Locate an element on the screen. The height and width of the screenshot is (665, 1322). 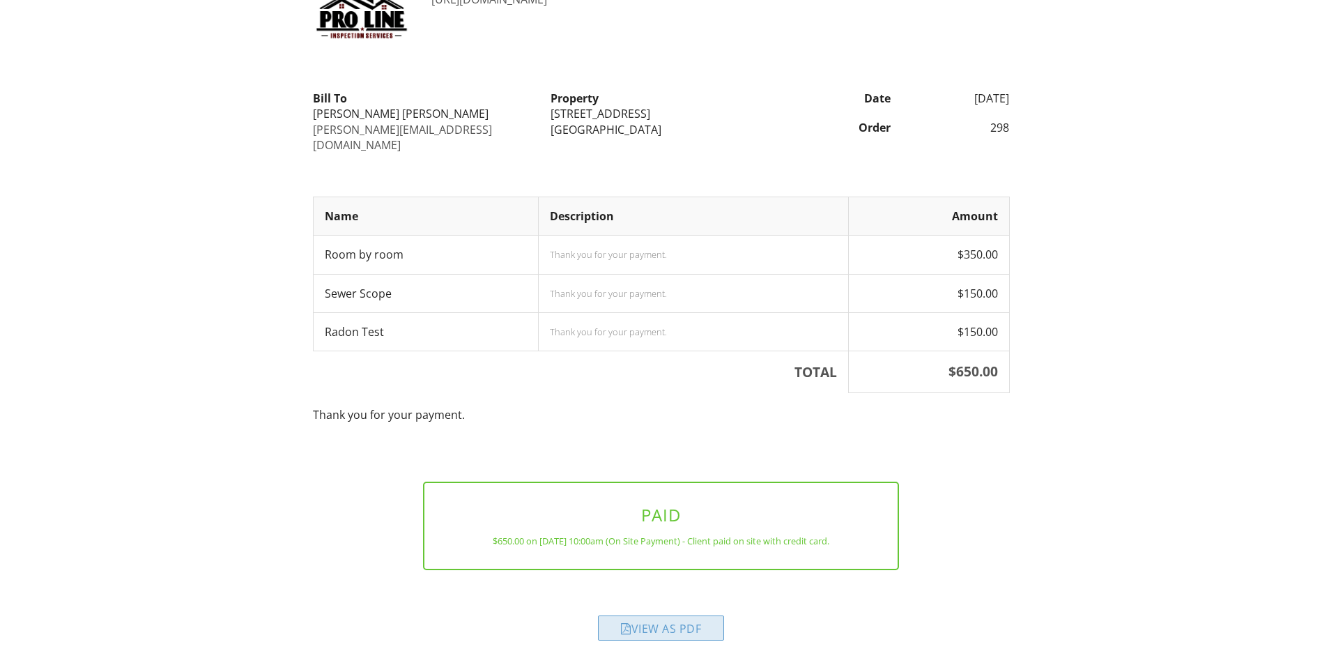
a: View as PDF is located at coordinates (660, 631).